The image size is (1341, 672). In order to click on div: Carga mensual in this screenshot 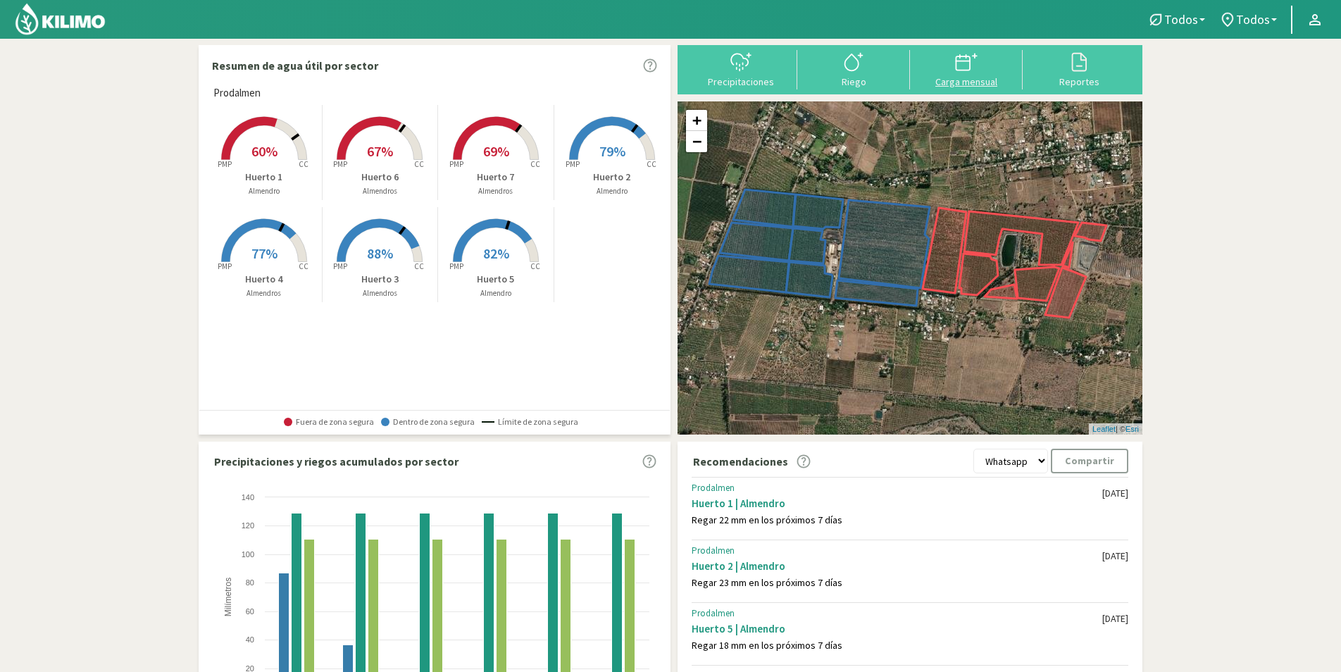, I will do `click(966, 82)`.